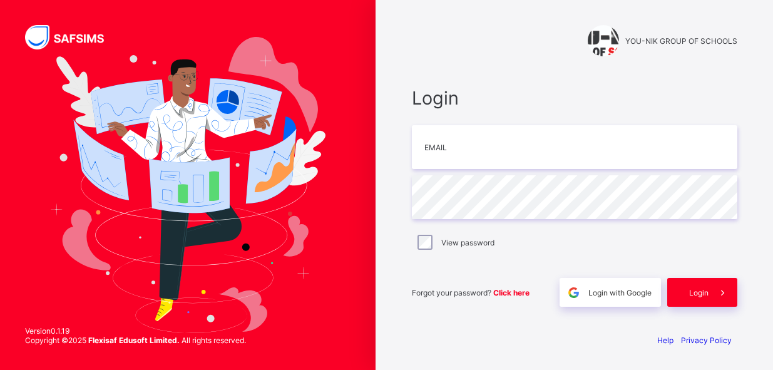 The image size is (773, 370). I want to click on img: google.396cfc9801f0270233282035f929180a.svg, so click(573, 292).